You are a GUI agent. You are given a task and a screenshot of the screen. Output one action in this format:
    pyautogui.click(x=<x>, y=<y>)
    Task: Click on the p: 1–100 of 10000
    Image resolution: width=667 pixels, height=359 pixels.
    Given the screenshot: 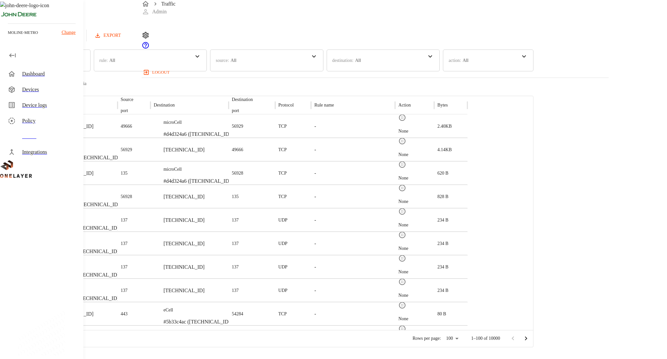 What is the action you would take?
    pyautogui.click(x=486, y=338)
    